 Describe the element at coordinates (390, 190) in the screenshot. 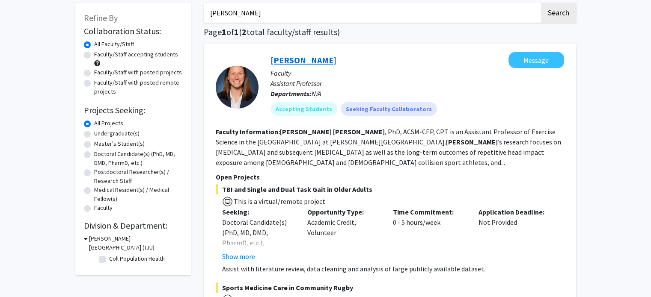

I see `span: TBI and Single and Dual Task Gait in Older Adults` at that location.